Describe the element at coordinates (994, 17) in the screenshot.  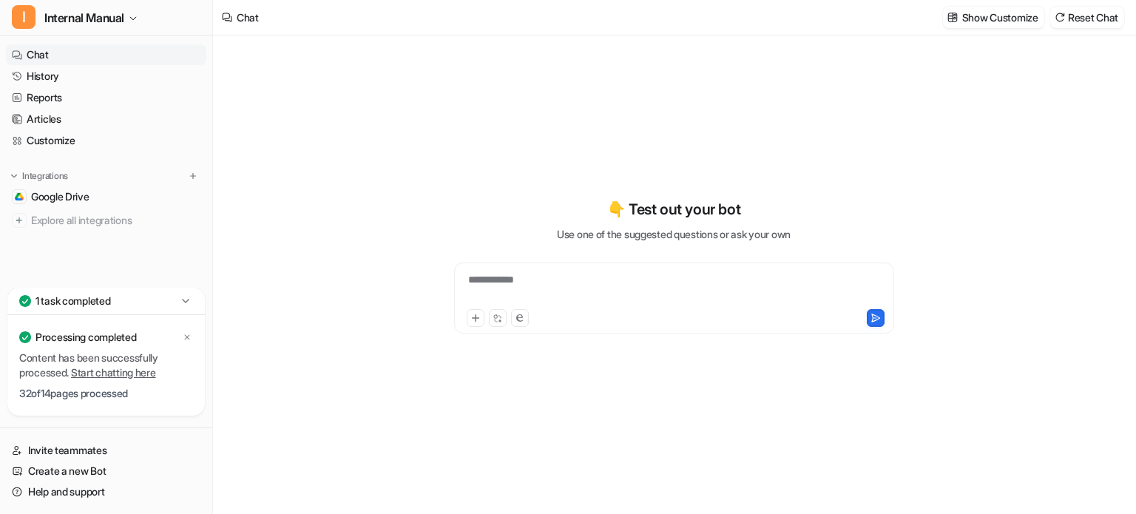
I see `button: Show Customize` at that location.